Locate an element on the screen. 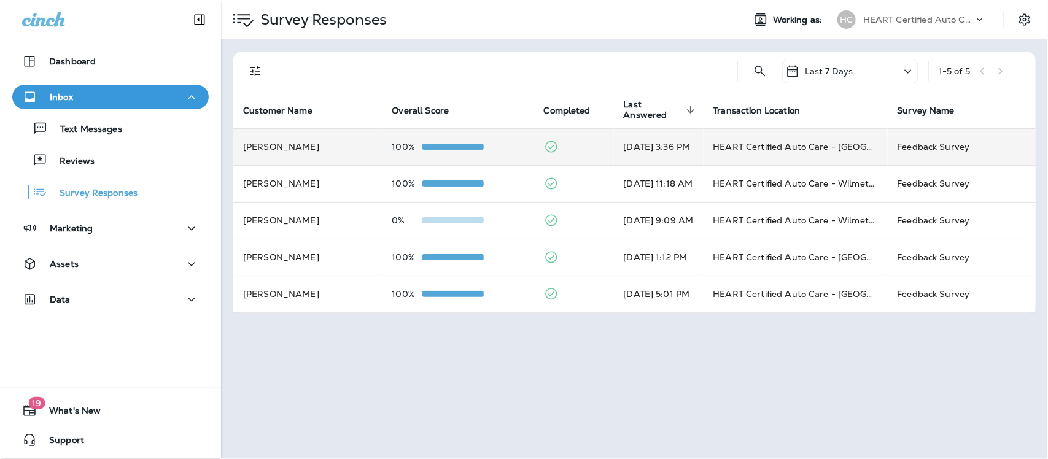  button: Marketing is located at coordinates (110, 228).